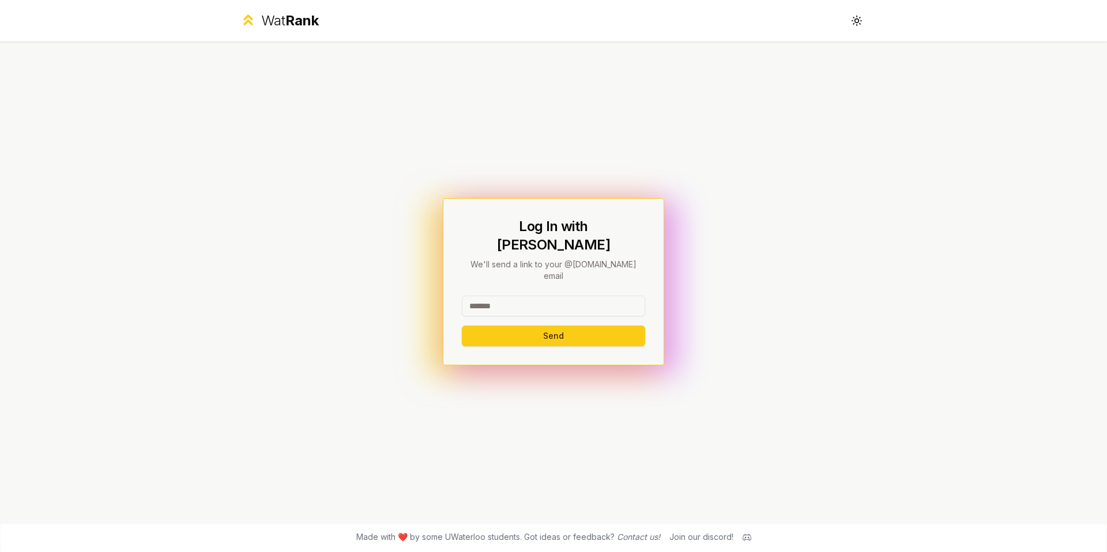 The width and height of the screenshot is (1107, 552). Describe the element at coordinates (553, 336) in the screenshot. I see `button: Send` at that location.